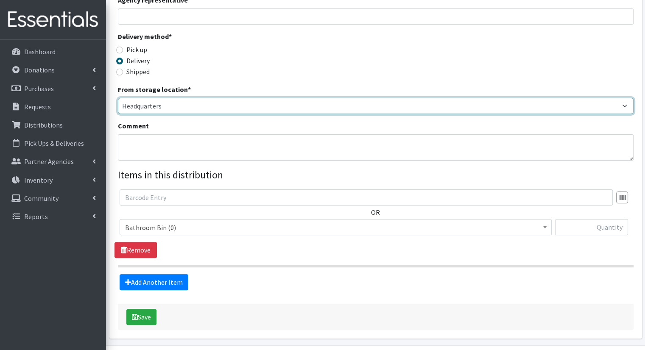 This screenshot has width=645, height=350. What do you see at coordinates (39, 89) in the screenshot?
I see `p: Purchases` at bounding box center [39, 89].